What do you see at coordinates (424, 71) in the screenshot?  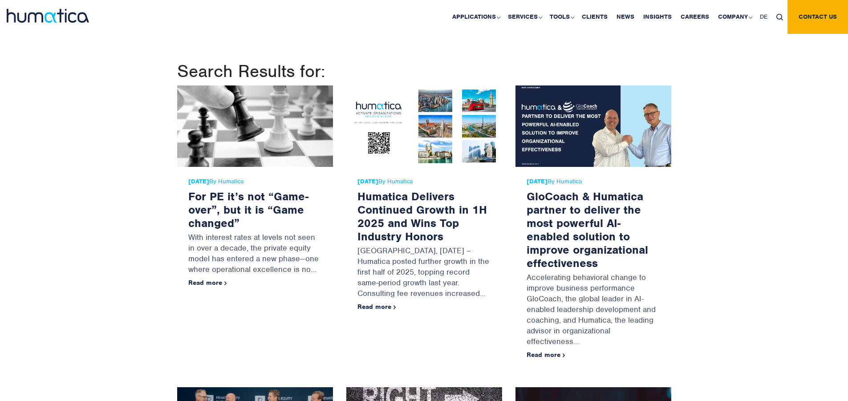 I see `h1: Search Results for:` at bounding box center [424, 71].